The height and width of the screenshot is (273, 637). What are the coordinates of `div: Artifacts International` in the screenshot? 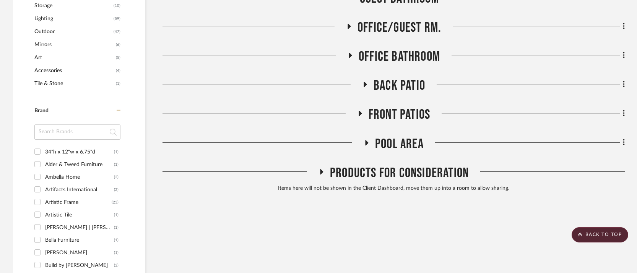 It's located at (80, 190).